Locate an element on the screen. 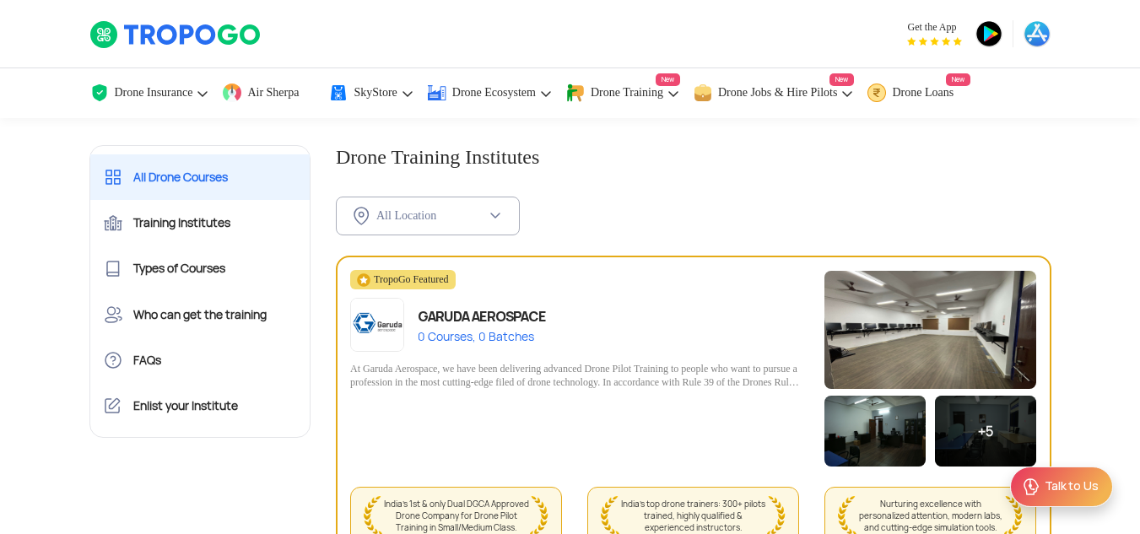  span: Nurturing excellence with personalized attention, modern labs, and cutting-edge simulation tools. is located at coordinates (930, 516).